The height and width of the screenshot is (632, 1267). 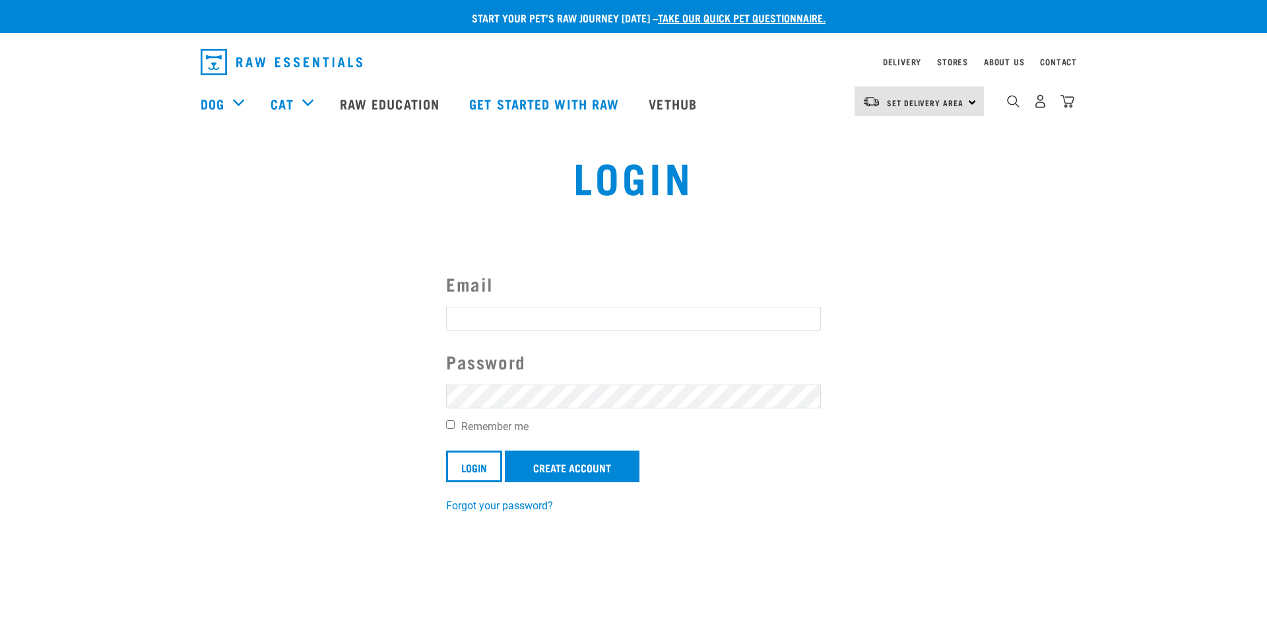 What do you see at coordinates (1067, 101) in the screenshot?
I see `img: home-icon@2x.png` at bounding box center [1067, 101].